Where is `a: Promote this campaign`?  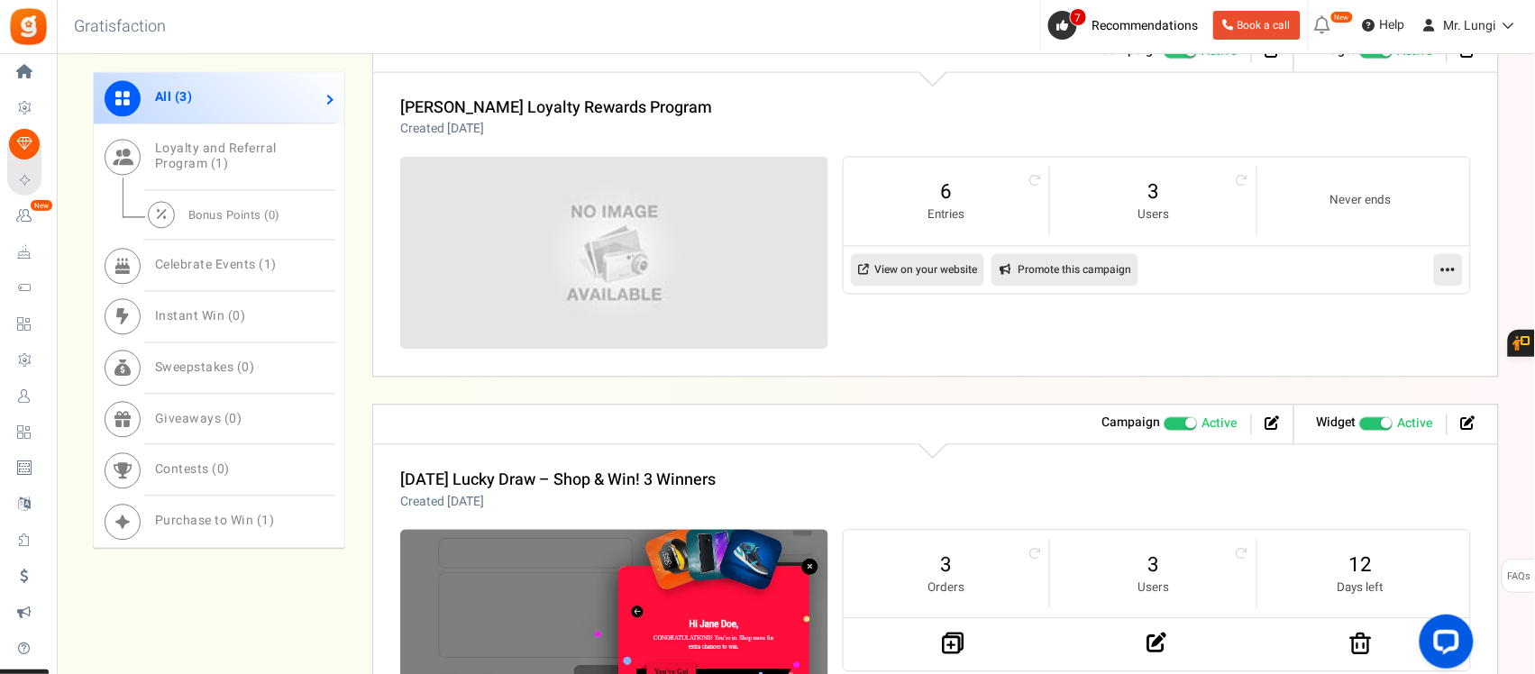 a: Promote this campaign is located at coordinates (1064, 270).